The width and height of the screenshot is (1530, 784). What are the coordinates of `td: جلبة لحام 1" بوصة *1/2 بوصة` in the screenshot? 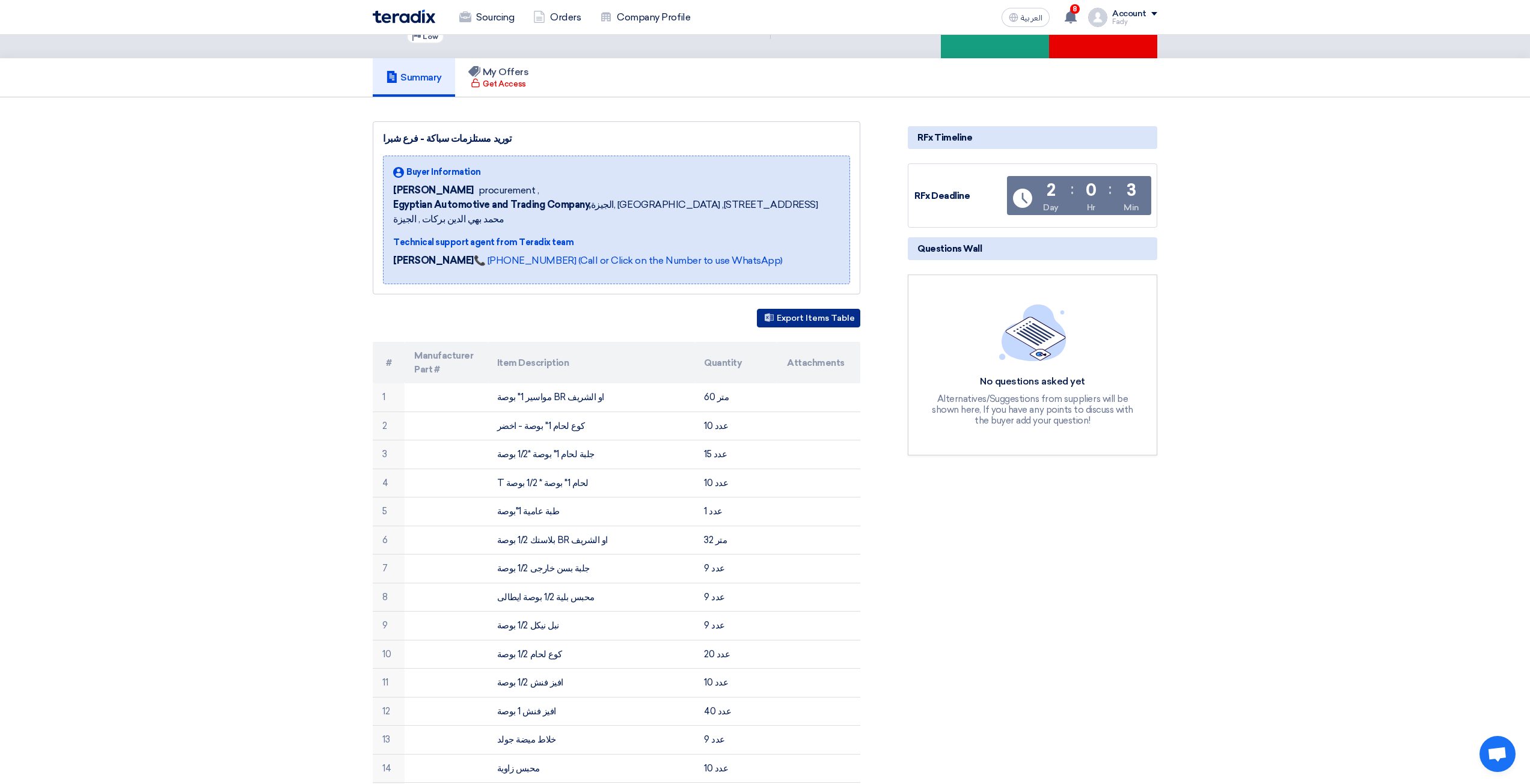 It's located at (591, 454).